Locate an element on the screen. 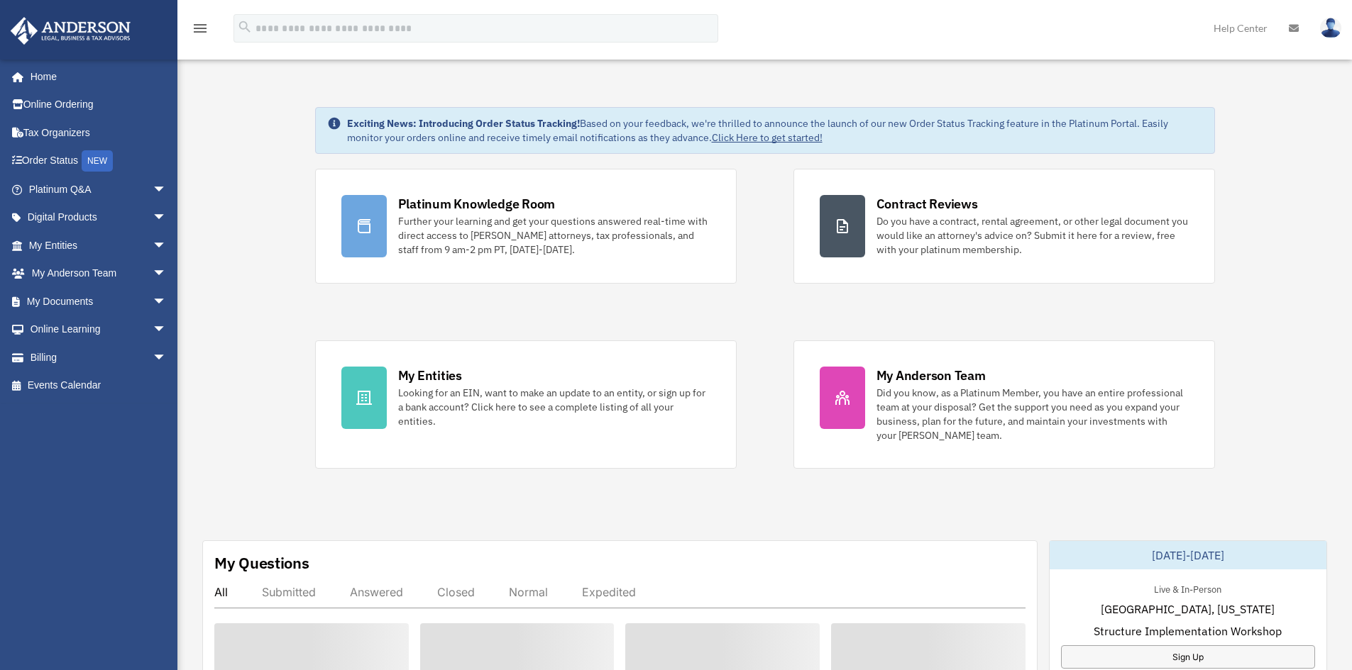 The image size is (1352, 670). a: Online Ordering is located at coordinates (99, 105).